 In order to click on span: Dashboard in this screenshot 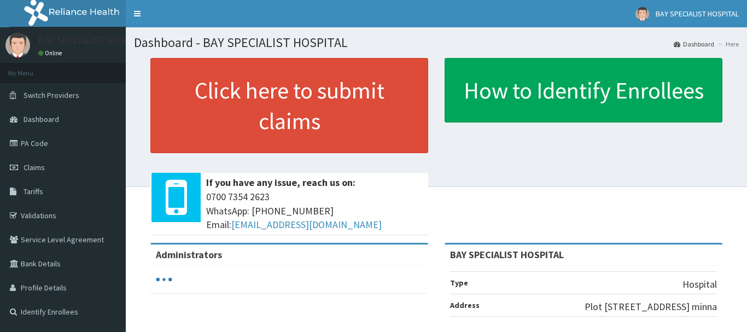, I will do `click(41, 119)`.